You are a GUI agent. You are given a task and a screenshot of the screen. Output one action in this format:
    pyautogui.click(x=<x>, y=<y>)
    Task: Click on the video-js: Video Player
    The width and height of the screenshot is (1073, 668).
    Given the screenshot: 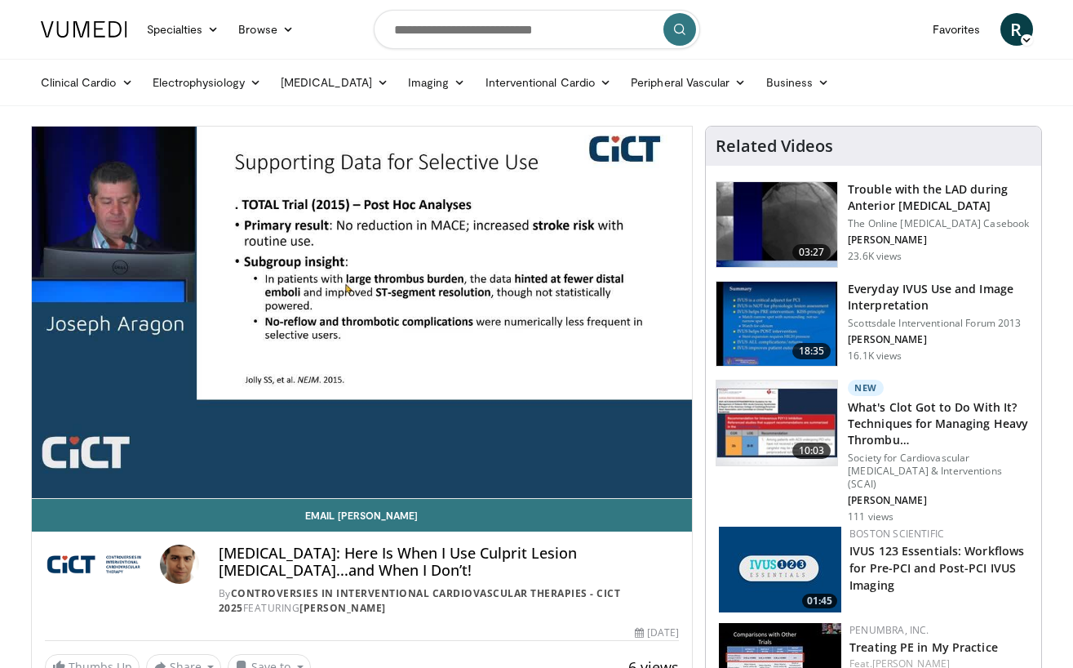 What is the action you would take?
    pyautogui.click(x=362, y=313)
    